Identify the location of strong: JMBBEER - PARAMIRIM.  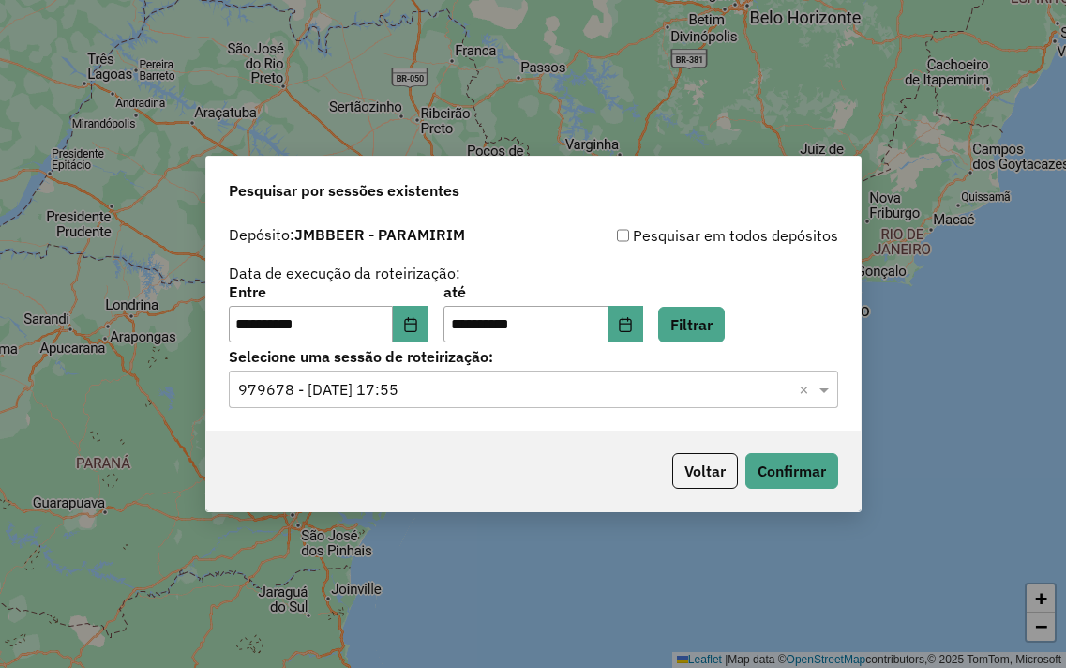
(380, 234).